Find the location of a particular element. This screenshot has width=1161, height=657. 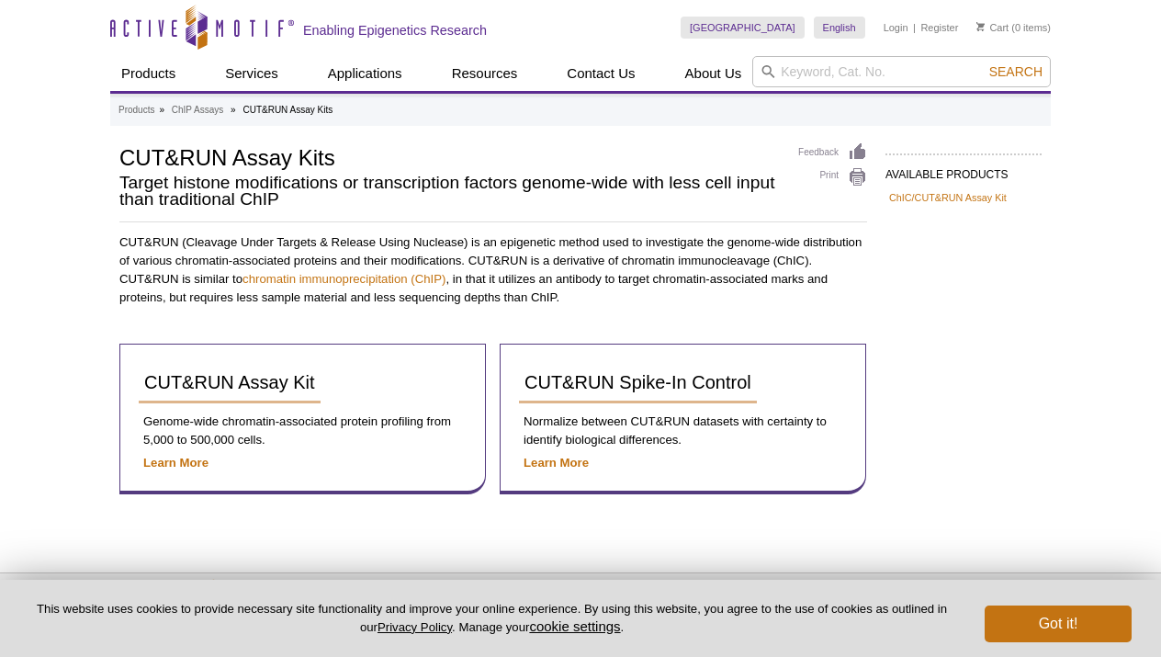

a: Privacy Policy is located at coordinates (414, 626).